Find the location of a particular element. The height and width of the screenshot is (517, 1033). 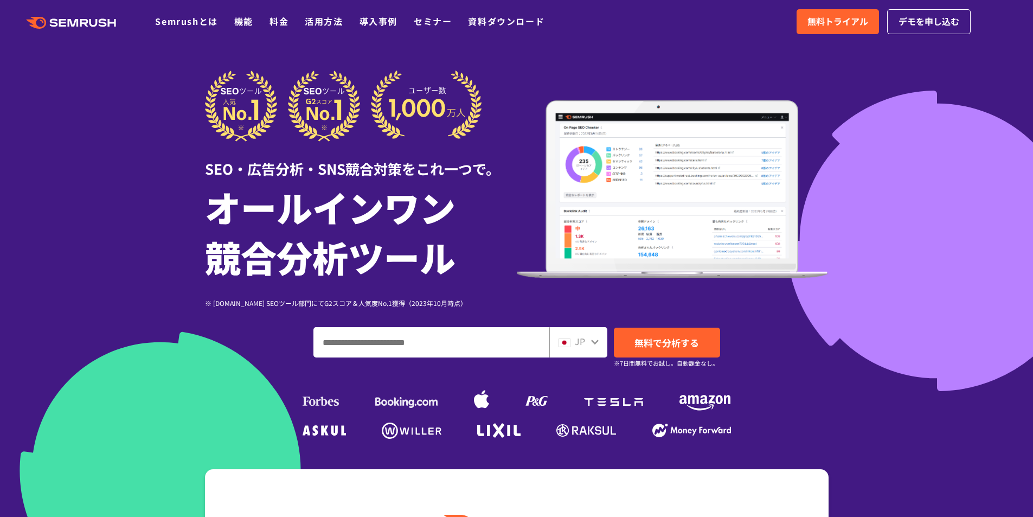

span: 無料で分析する is located at coordinates (667, 342).